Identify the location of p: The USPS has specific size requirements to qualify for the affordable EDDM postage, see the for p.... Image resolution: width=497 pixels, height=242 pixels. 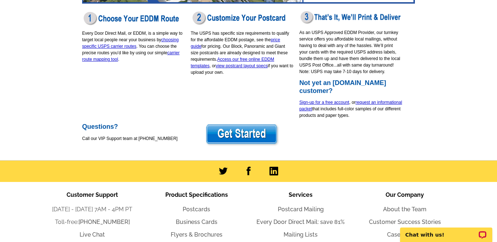
(242, 53).